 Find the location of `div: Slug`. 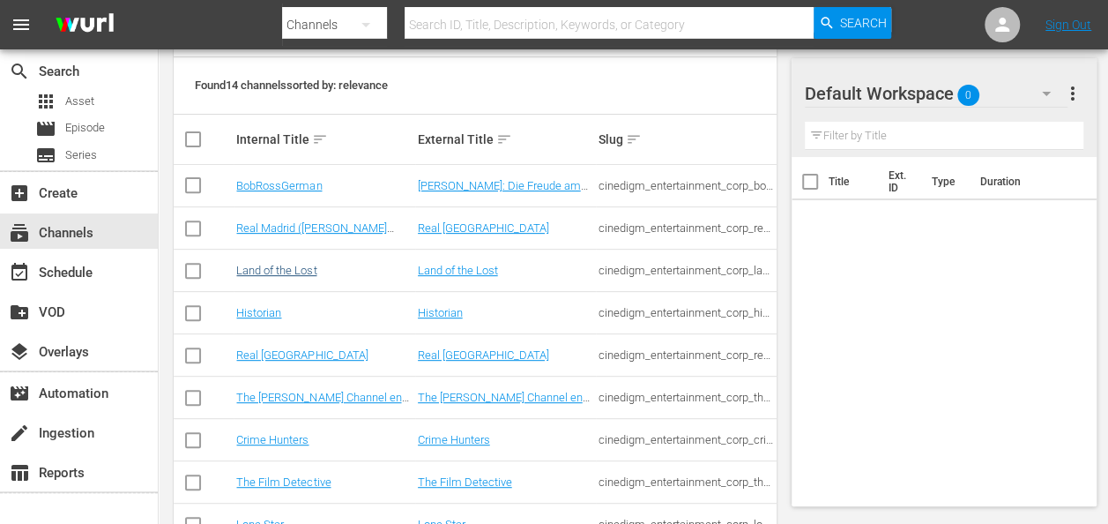

div: Slug is located at coordinates (686, 139).